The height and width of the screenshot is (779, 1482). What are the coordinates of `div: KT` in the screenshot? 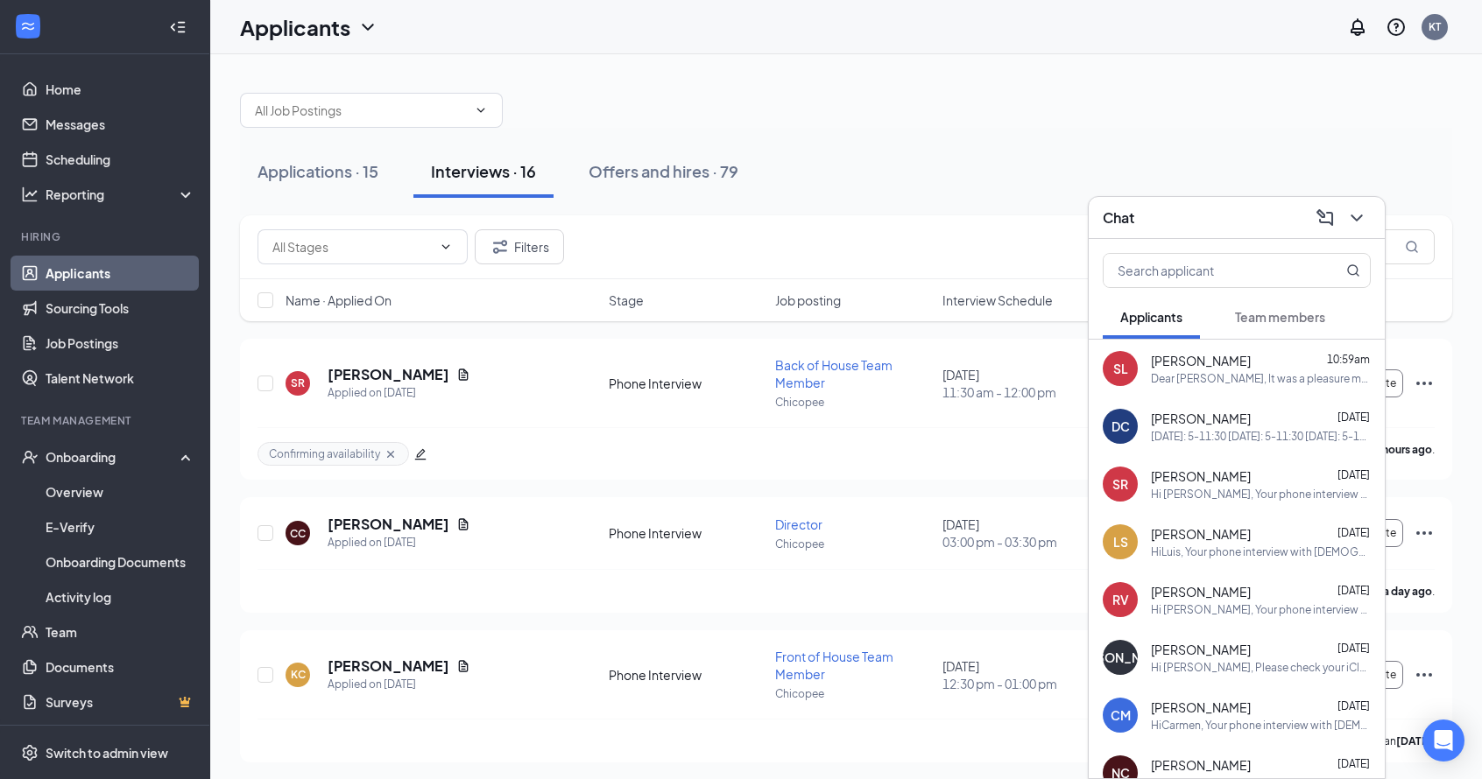 It's located at (1434, 26).